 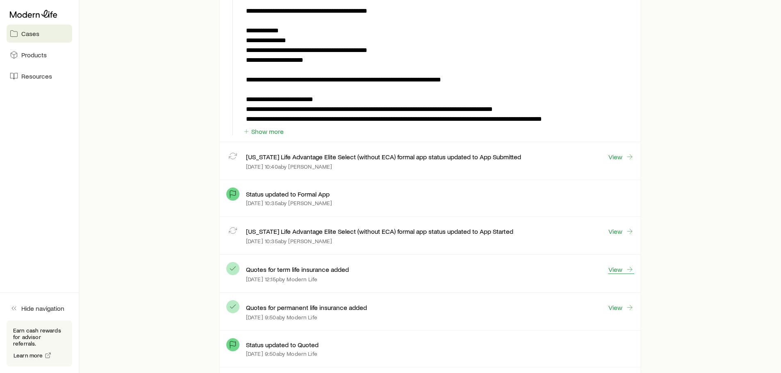 I want to click on button: Show more, so click(x=263, y=132).